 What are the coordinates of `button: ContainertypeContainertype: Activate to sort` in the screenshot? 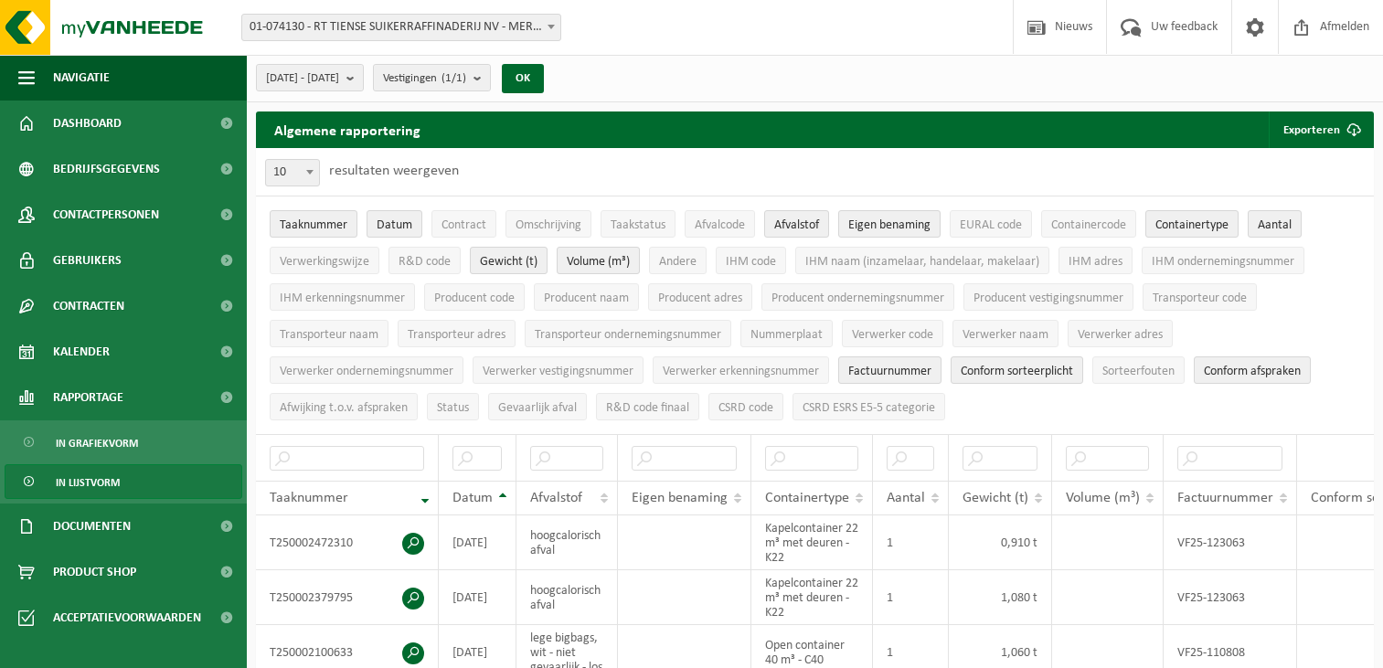 It's located at (1192, 224).